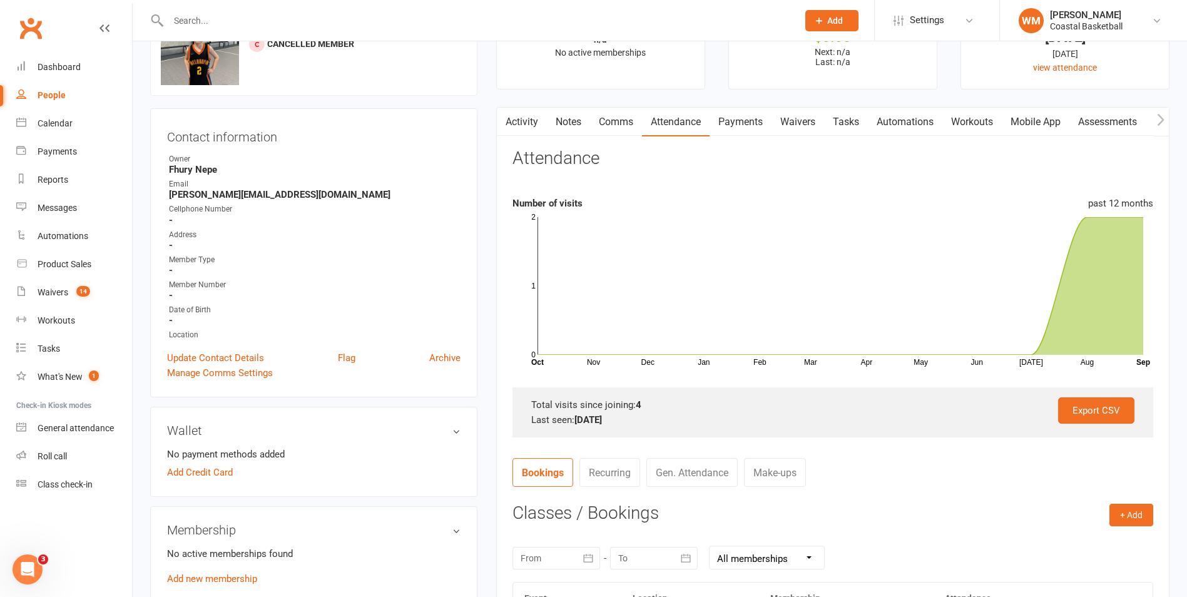 This screenshot has height=597, width=1187. Describe the element at coordinates (556, 158) in the screenshot. I see `h3: Attendance` at that location.